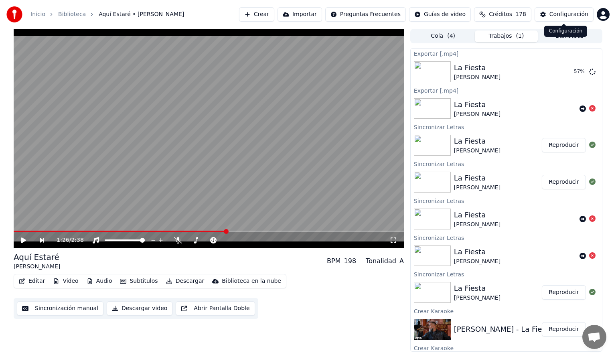  What do you see at coordinates (443, 36) in the screenshot?
I see `button: Cola` at bounding box center [443, 36].